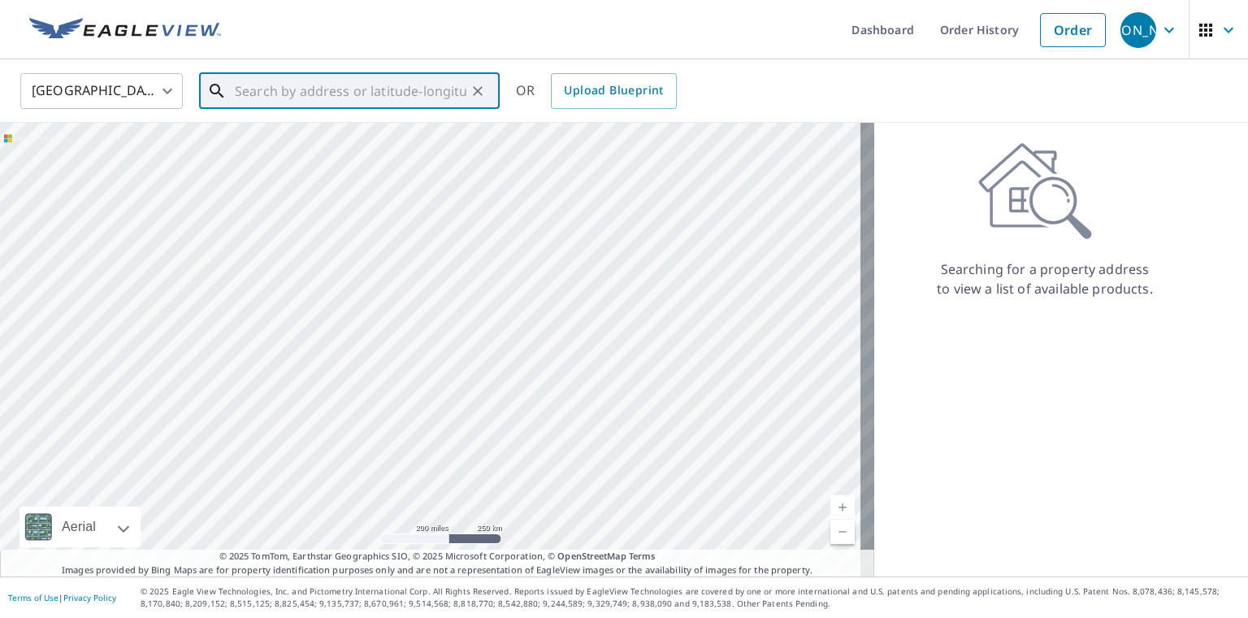 Image resolution: width=1248 pixels, height=618 pixels. Describe the element at coordinates (1073, 30) in the screenshot. I see `a: Order` at that location.